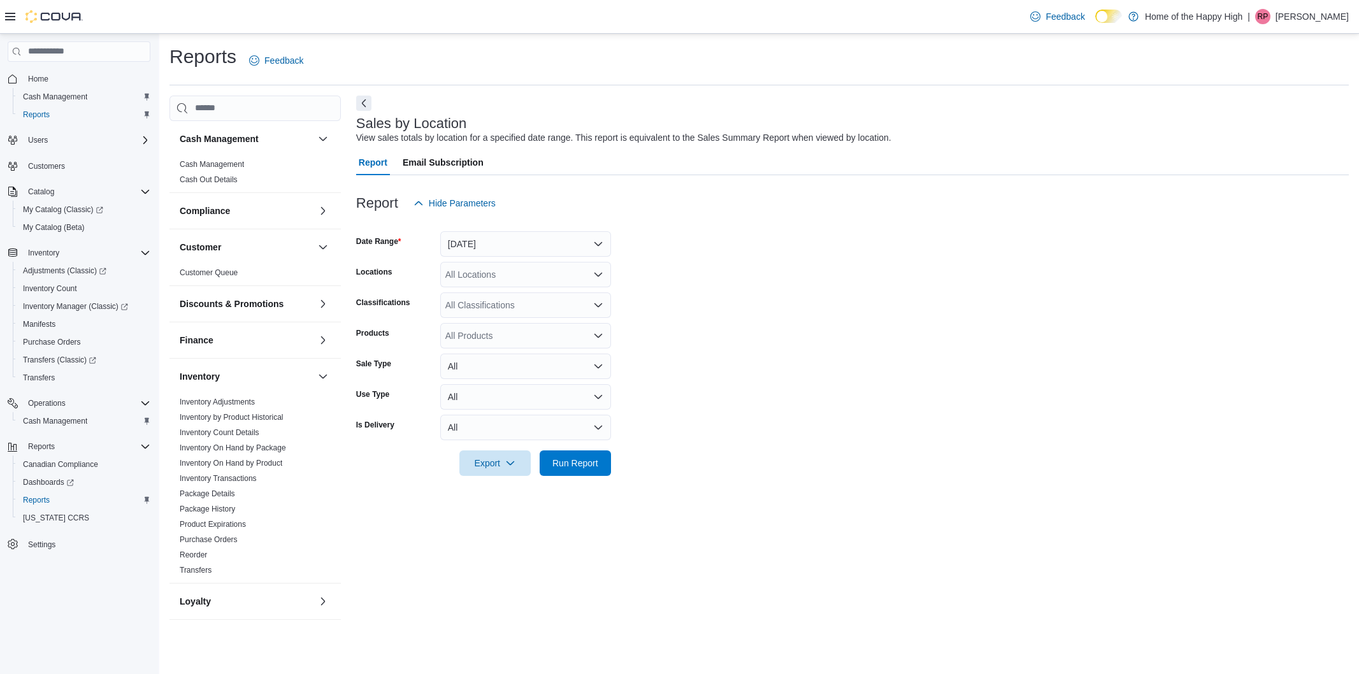 Image resolution: width=1359 pixels, height=674 pixels. What do you see at coordinates (454, 203) in the screenshot?
I see `button: Hide Parameters` at bounding box center [454, 203].